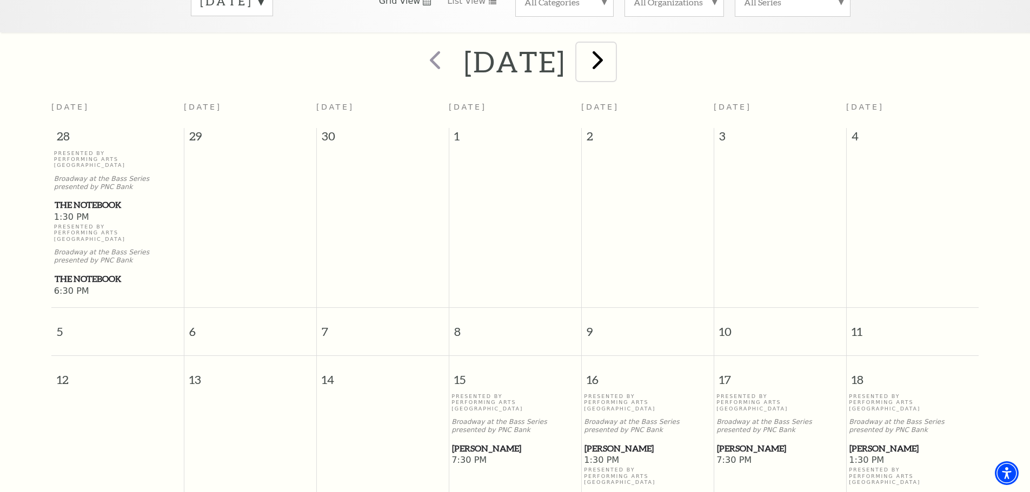  I want to click on div: Accessibility Menu, so click(1007, 474).